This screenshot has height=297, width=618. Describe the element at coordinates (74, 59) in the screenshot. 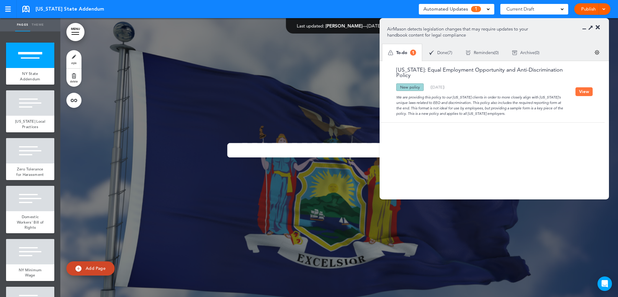

I see `a: style` at that location.